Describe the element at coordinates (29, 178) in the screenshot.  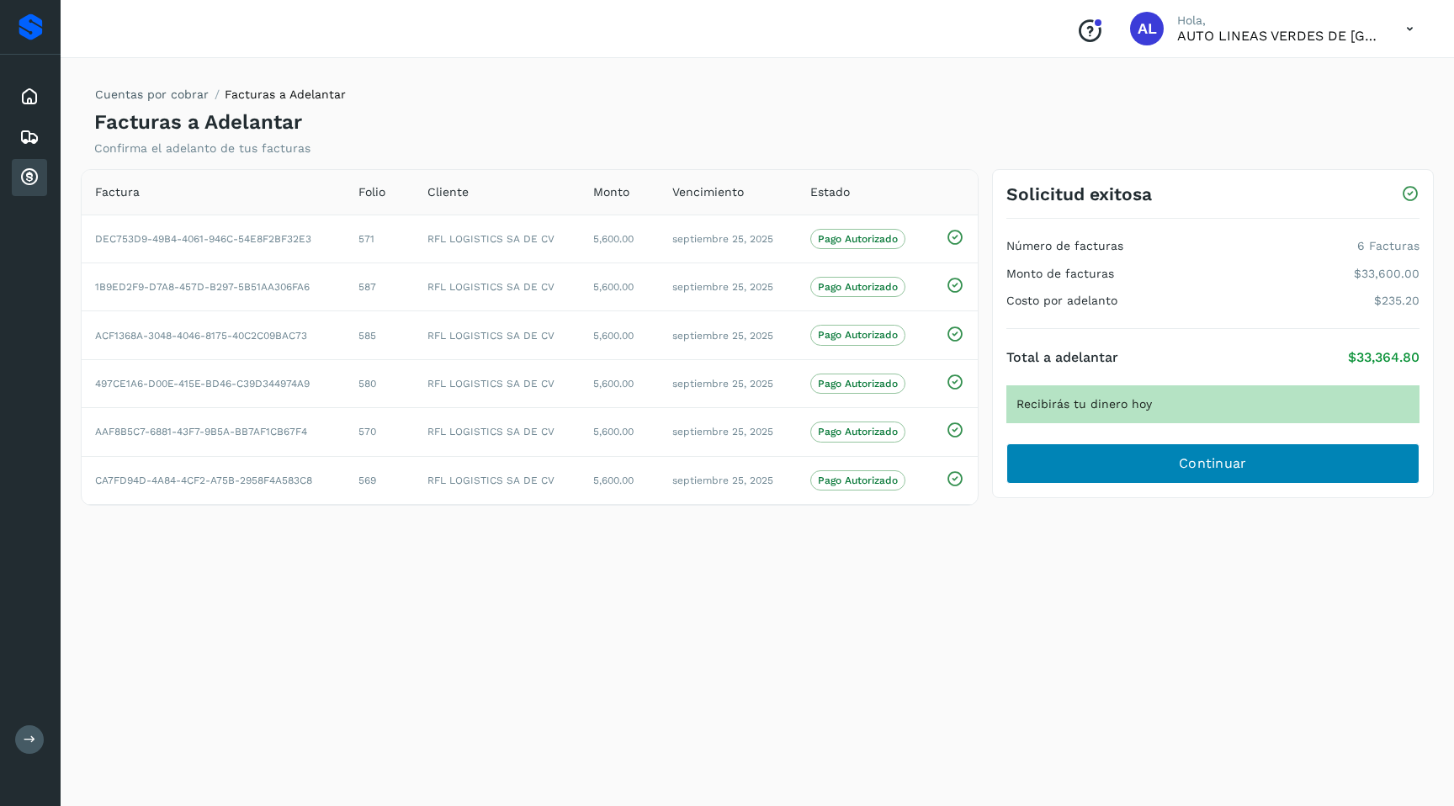
I see `div: Cuentas por cobrar` at that location.